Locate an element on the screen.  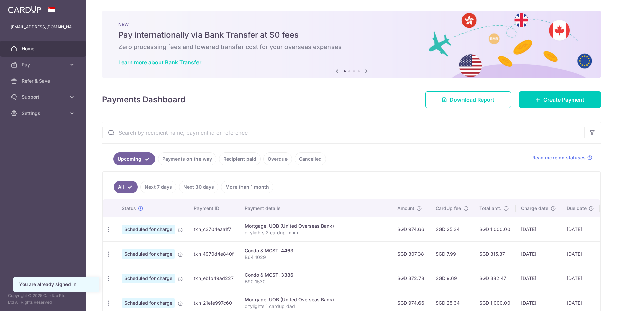
th: Payment details is located at coordinates (315, 208).